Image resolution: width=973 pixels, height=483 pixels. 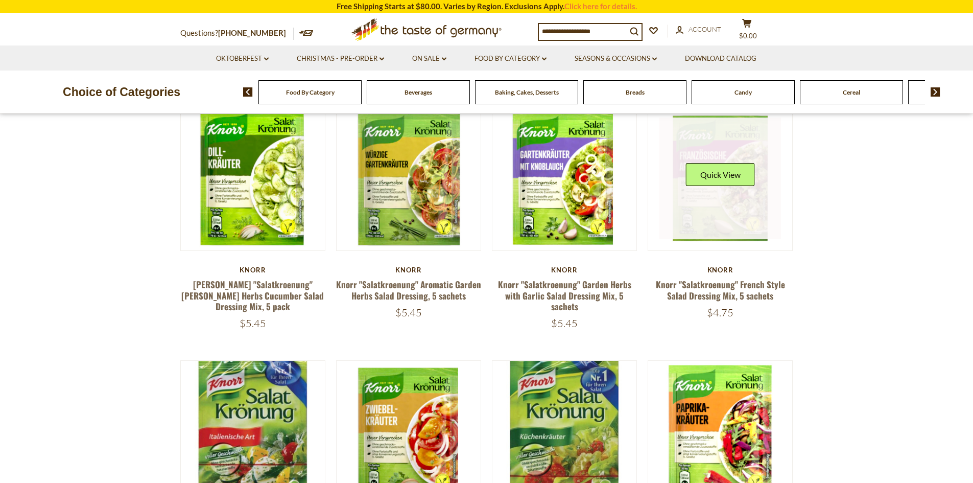 I want to click on span: Candy, so click(x=743, y=92).